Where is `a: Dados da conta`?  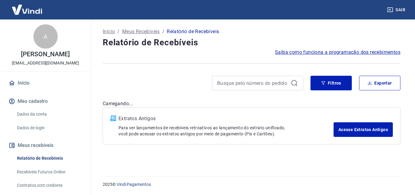 a: Dados da conta is located at coordinates (49, 114).